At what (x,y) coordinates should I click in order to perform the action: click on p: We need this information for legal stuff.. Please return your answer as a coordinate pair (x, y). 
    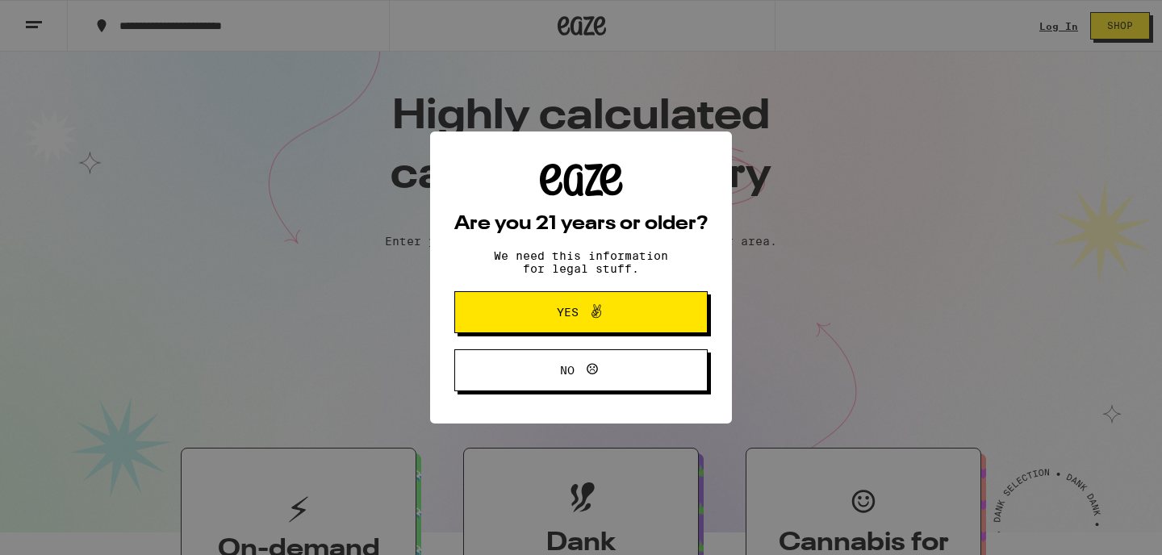
    Looking at the image, I should click on (581, 262).